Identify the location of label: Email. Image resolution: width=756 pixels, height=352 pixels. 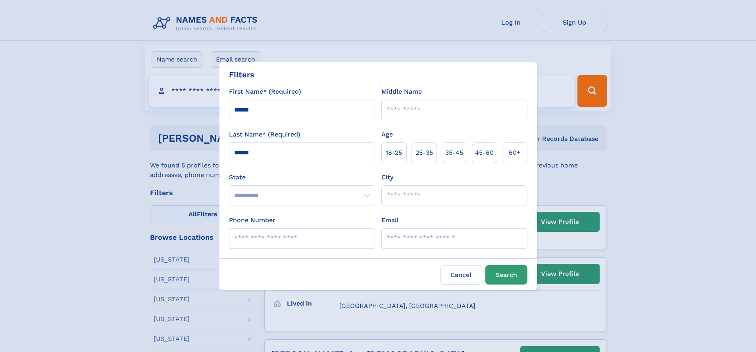
(389, 220).